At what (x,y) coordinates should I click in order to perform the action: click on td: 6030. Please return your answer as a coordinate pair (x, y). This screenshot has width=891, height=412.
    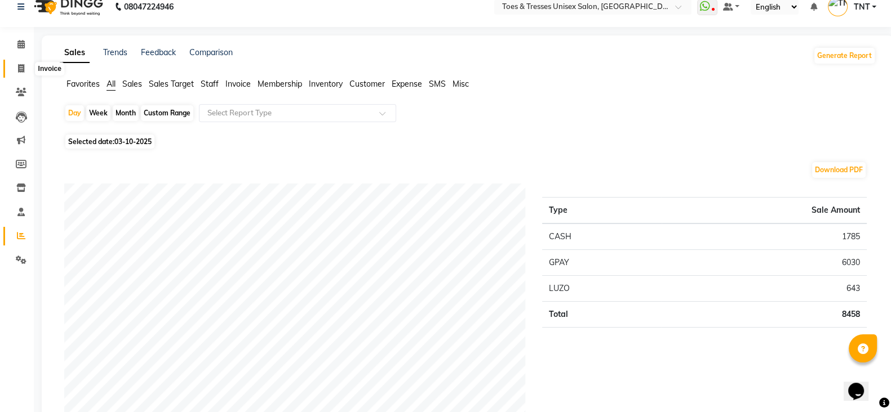
    Looking at the image, I should click on (764, 263).